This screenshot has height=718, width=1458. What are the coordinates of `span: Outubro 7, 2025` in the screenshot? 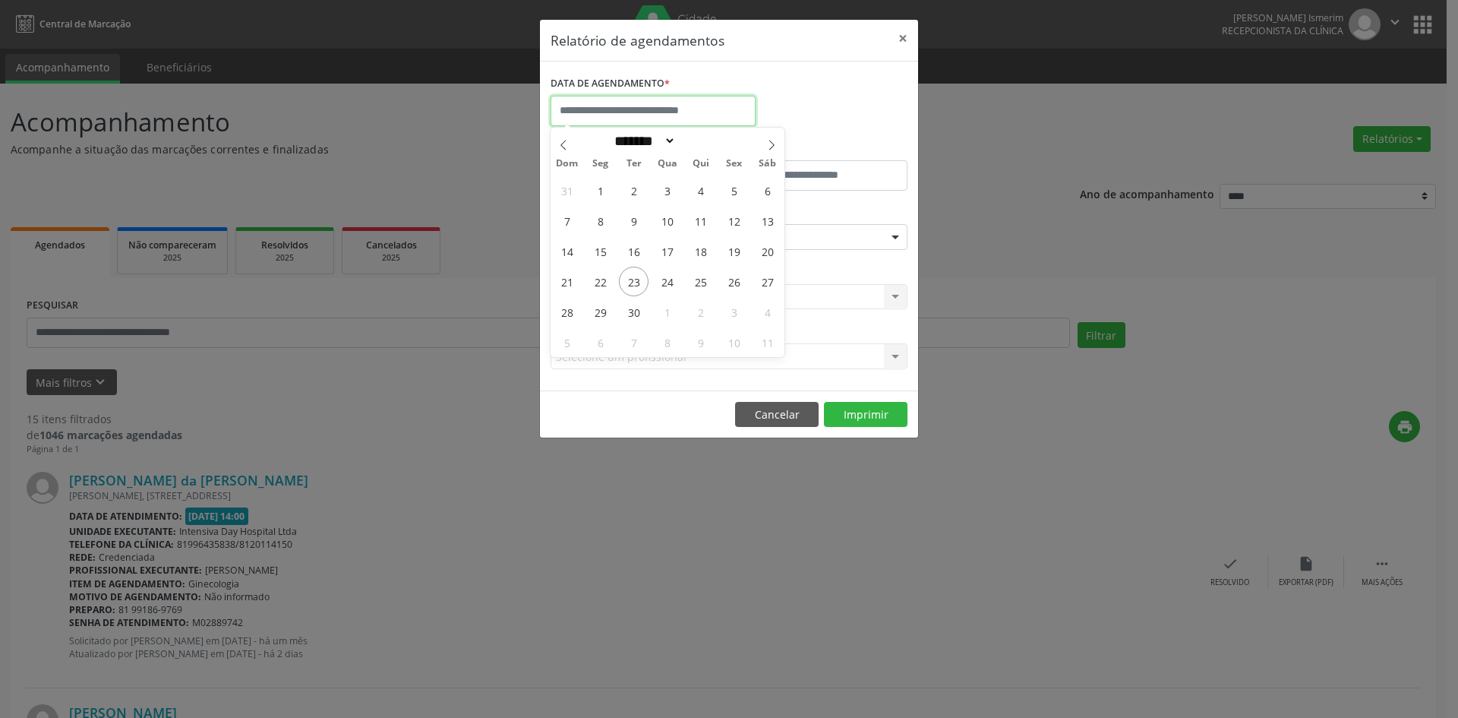 It's located at (633, 342).